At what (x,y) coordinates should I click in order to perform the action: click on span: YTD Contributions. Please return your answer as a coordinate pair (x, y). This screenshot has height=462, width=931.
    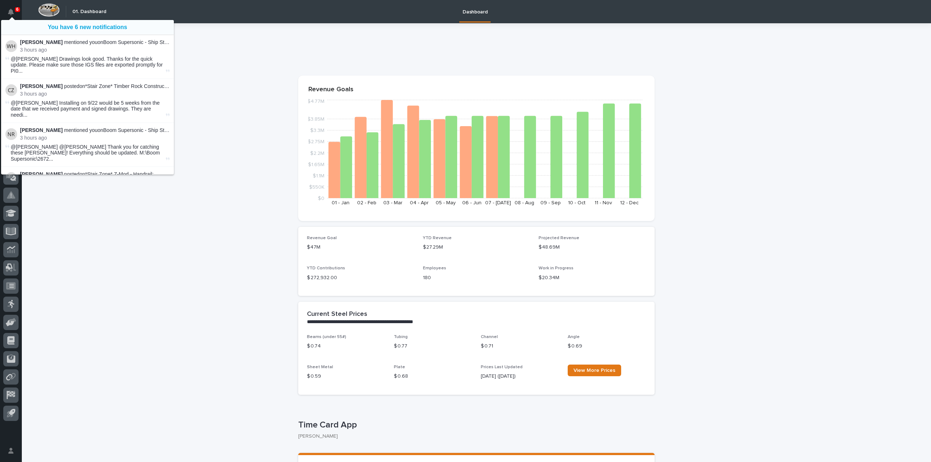
    Looking at the image, I should click on (326, 268).